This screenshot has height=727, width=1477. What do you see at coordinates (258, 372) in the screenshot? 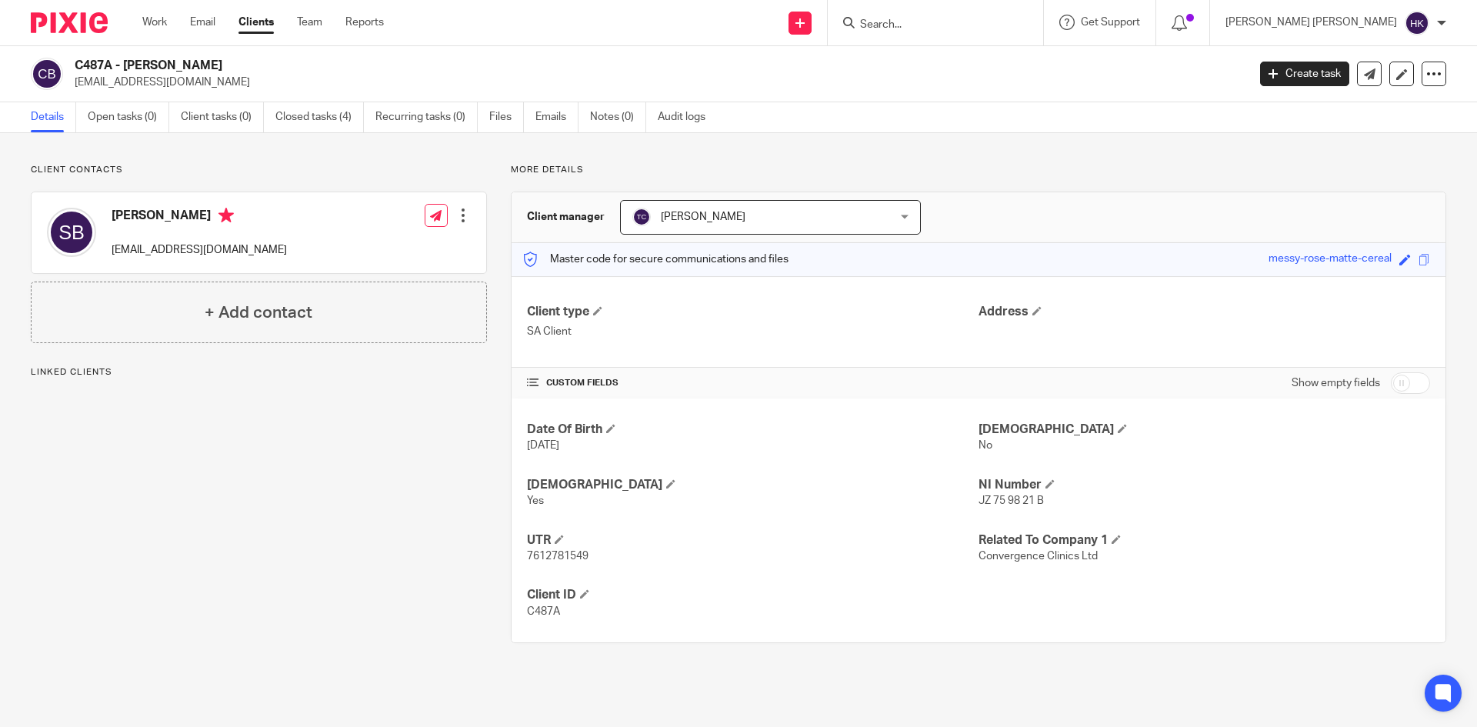
I see `p: Linked clients` at bounding box center [258, 372].